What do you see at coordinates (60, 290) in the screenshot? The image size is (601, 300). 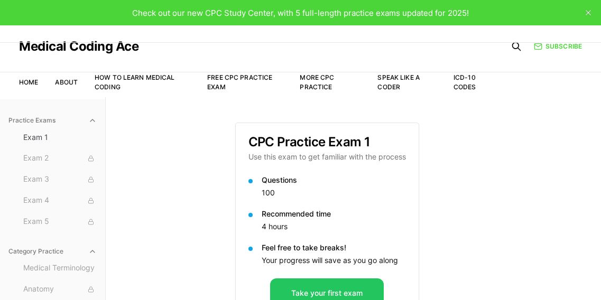 I see `button: Anatomy` at bounding box center [60, 290].